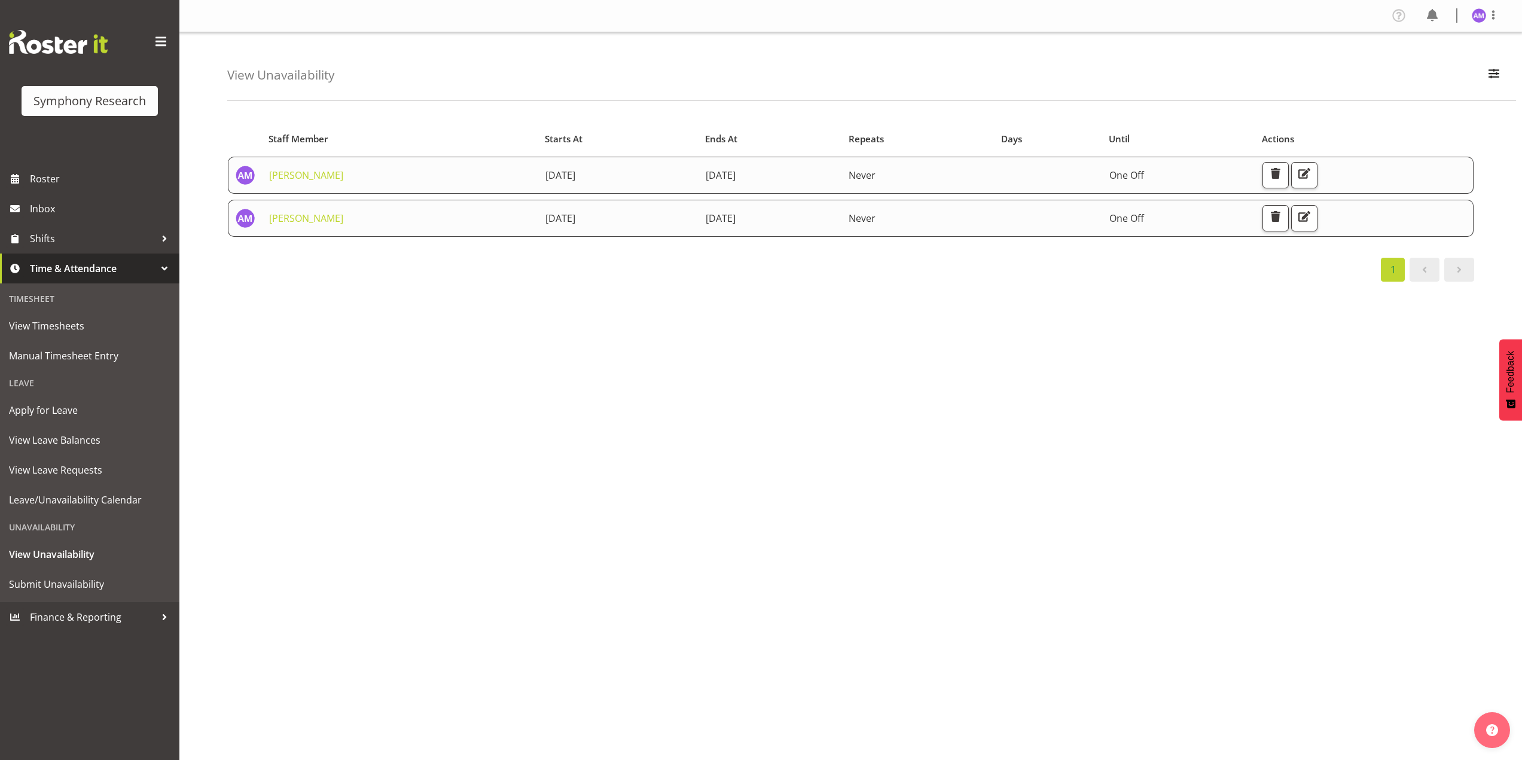 This screenshot has width=1522, height=760. Describe the element at coordinates (90, 470) in the screenshot. I see `a: View Leave Requests` at that location.